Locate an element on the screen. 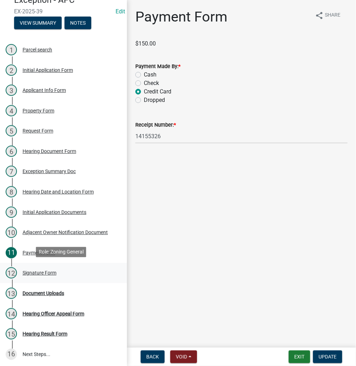 The image size is (356, 366). div: Parcel search is located at coordinates (37, 50).